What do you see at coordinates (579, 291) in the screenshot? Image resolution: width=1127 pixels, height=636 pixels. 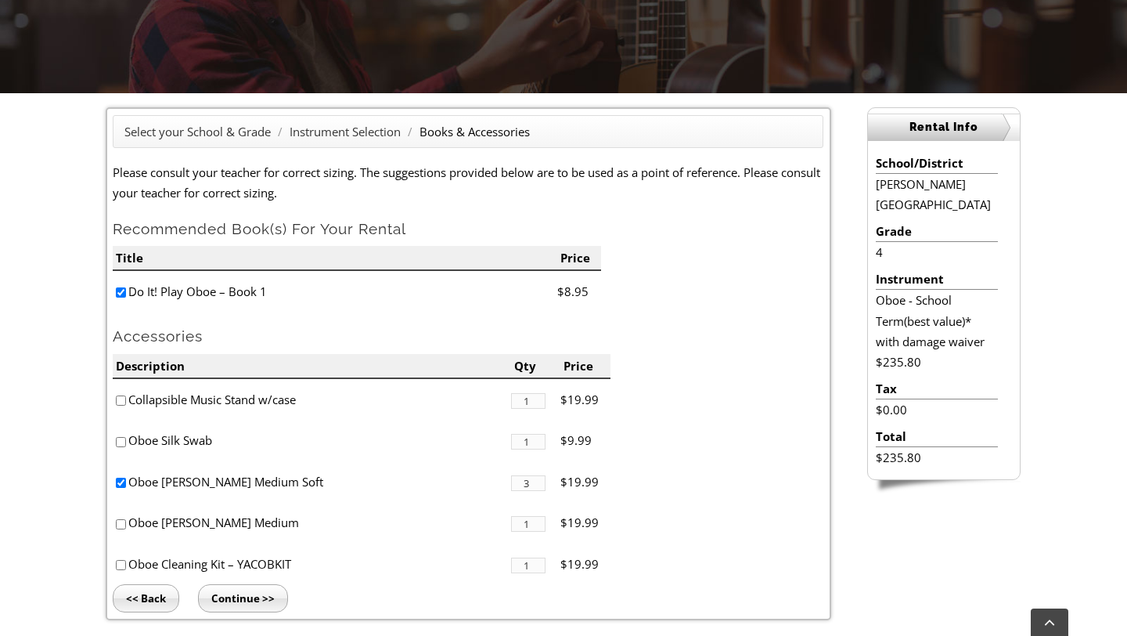 I see `li: $8.95` at bounding box center [579, 291].